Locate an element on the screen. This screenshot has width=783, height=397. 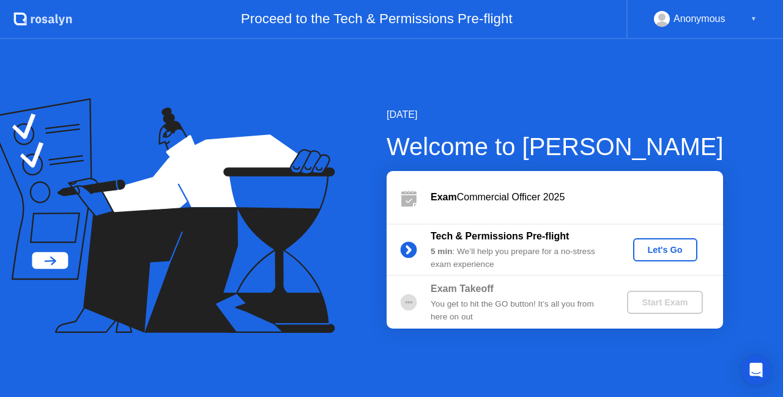
div: Commercial Officer 2025 is located at coordinates (577, 197).